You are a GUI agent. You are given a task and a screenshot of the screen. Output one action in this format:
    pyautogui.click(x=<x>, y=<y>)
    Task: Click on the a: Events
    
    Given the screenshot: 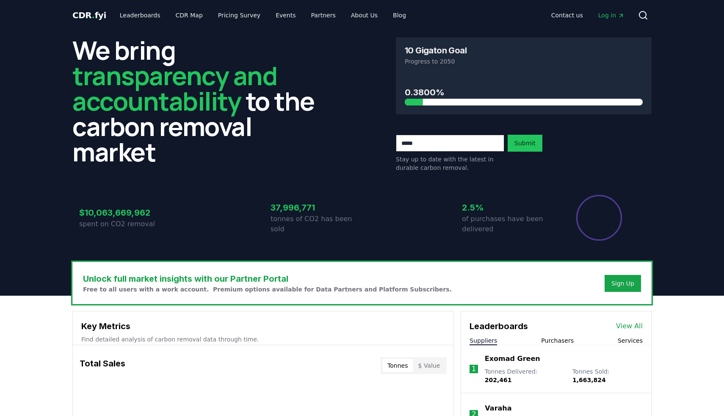 What is the action you would take?
    pyautogui.click(x=285, y=15)
    